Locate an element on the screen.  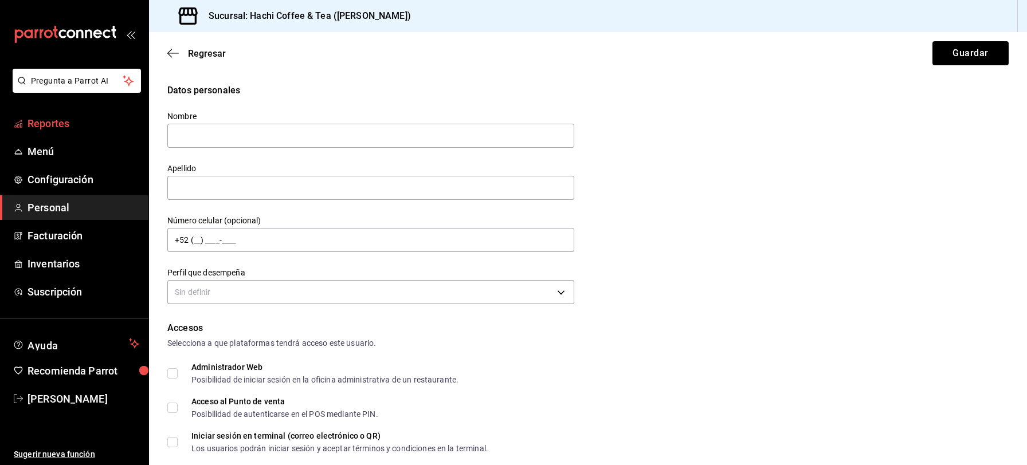
div: Selecciona a que plataformas tendrá acceso este usuario. is located at coordinates (588, 343).